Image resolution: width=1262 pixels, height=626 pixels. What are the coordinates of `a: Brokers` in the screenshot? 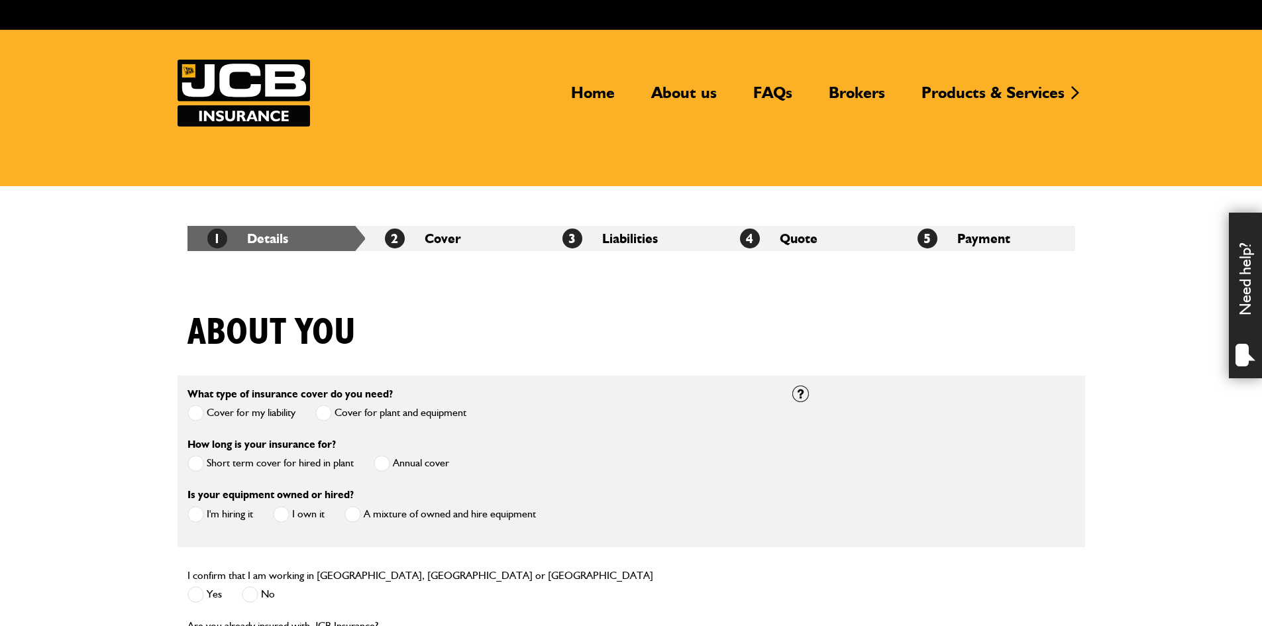 It's located at (857, 98).